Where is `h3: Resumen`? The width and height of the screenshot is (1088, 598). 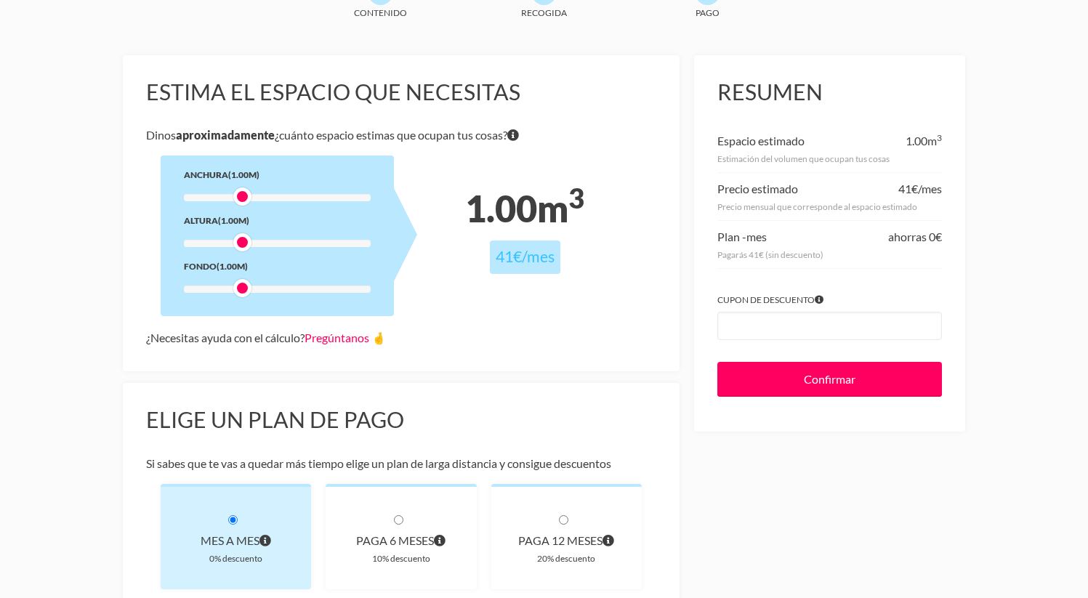 h3: Resumen is located at coordinates (830, 92).